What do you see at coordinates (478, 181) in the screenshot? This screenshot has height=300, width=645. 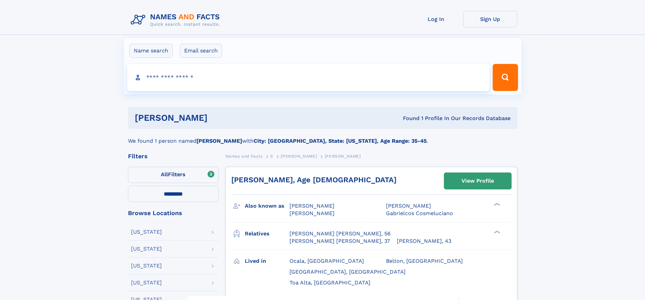 I see `a: View Profile` at bounding box center [478, 181].